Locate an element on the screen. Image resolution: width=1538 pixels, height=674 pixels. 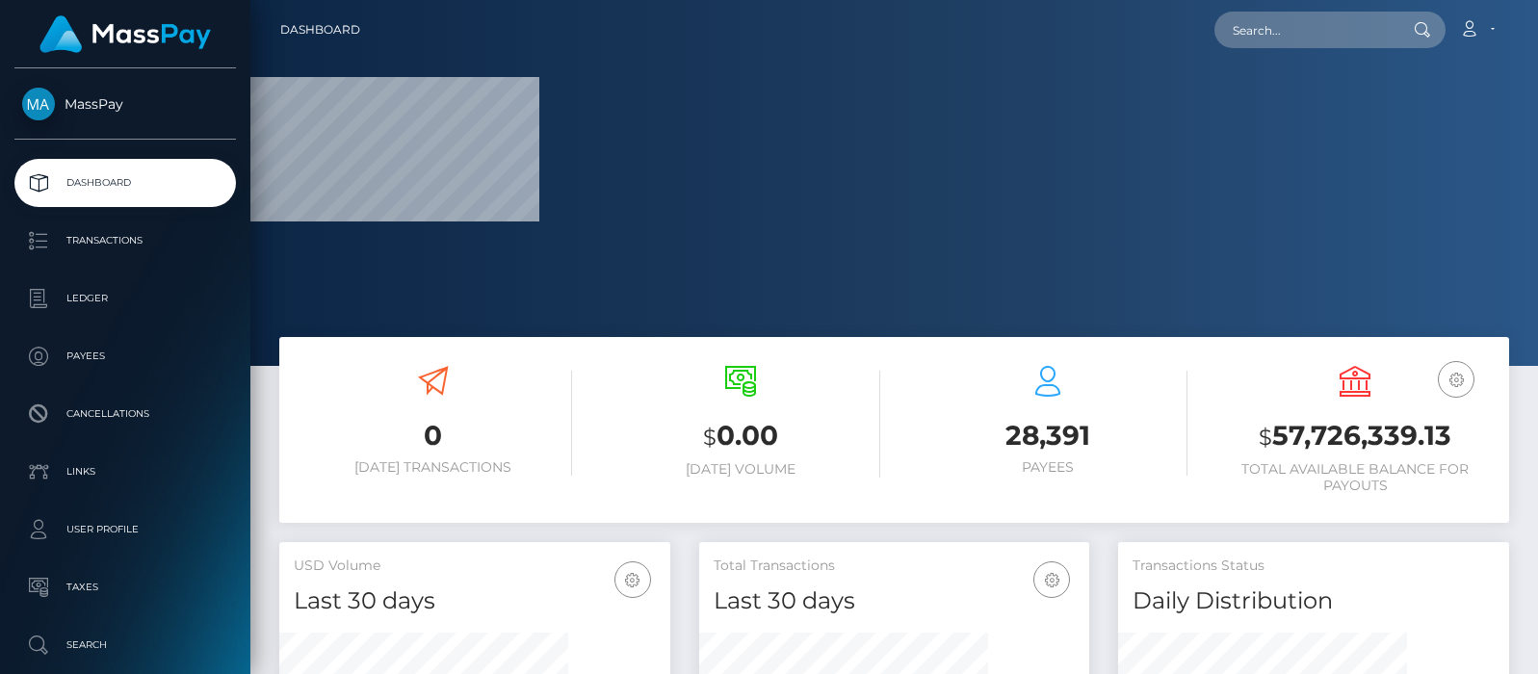
input: Search... is located at coordinates (1305, 30).